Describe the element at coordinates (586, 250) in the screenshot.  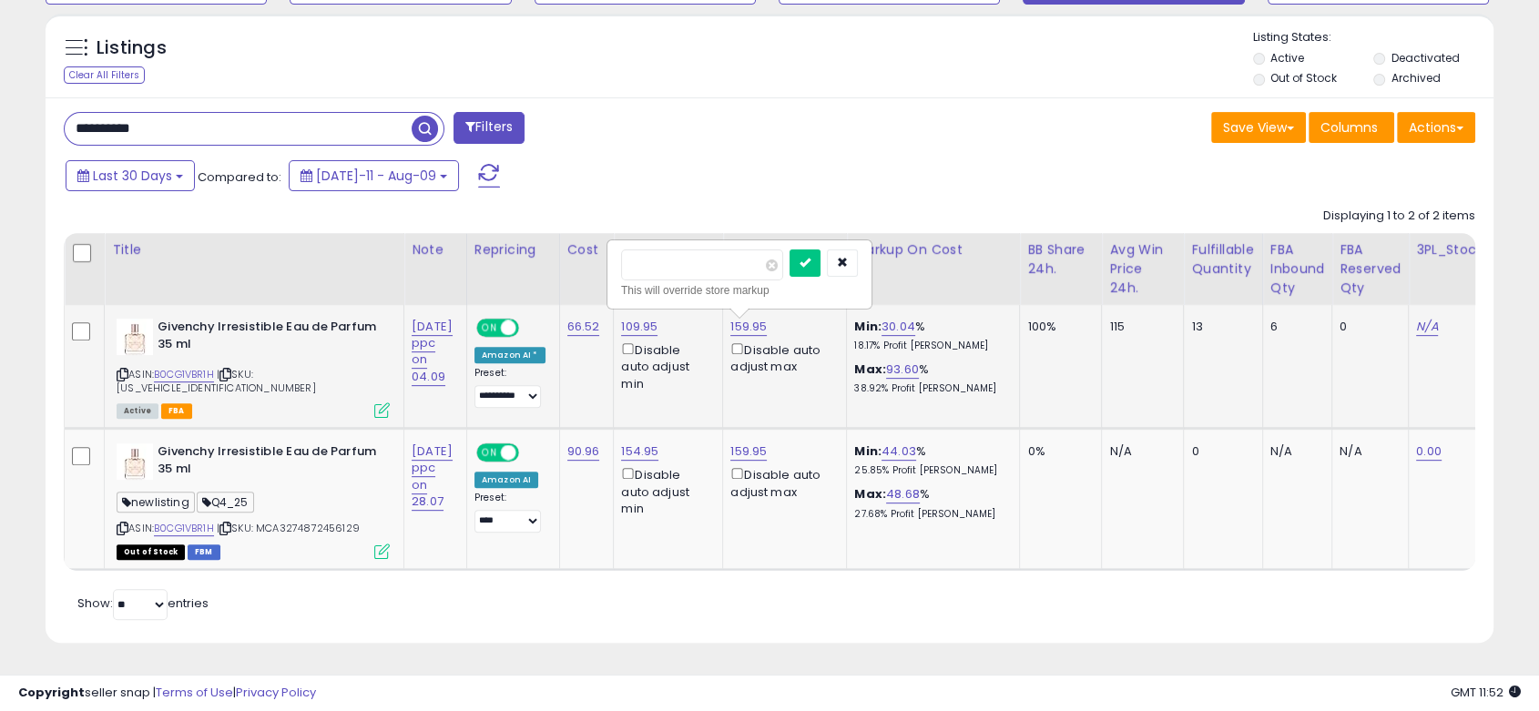
I see `div: Cost` at that location.